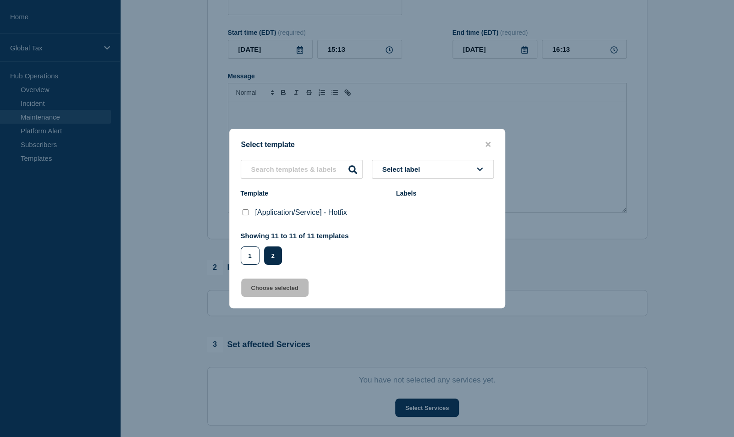 This screenshot has width=734, height=437. What do you see at coordinates (367, 144) in the screenshot?
I see `div: Select template` at bounding box center [367, 144].